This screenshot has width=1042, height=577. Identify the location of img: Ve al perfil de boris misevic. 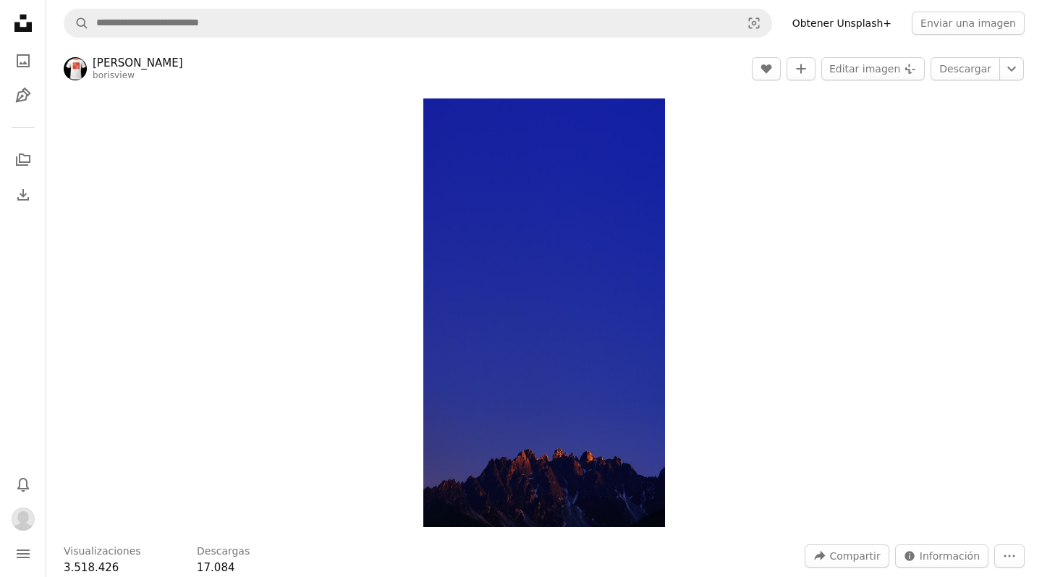
(75, 69).